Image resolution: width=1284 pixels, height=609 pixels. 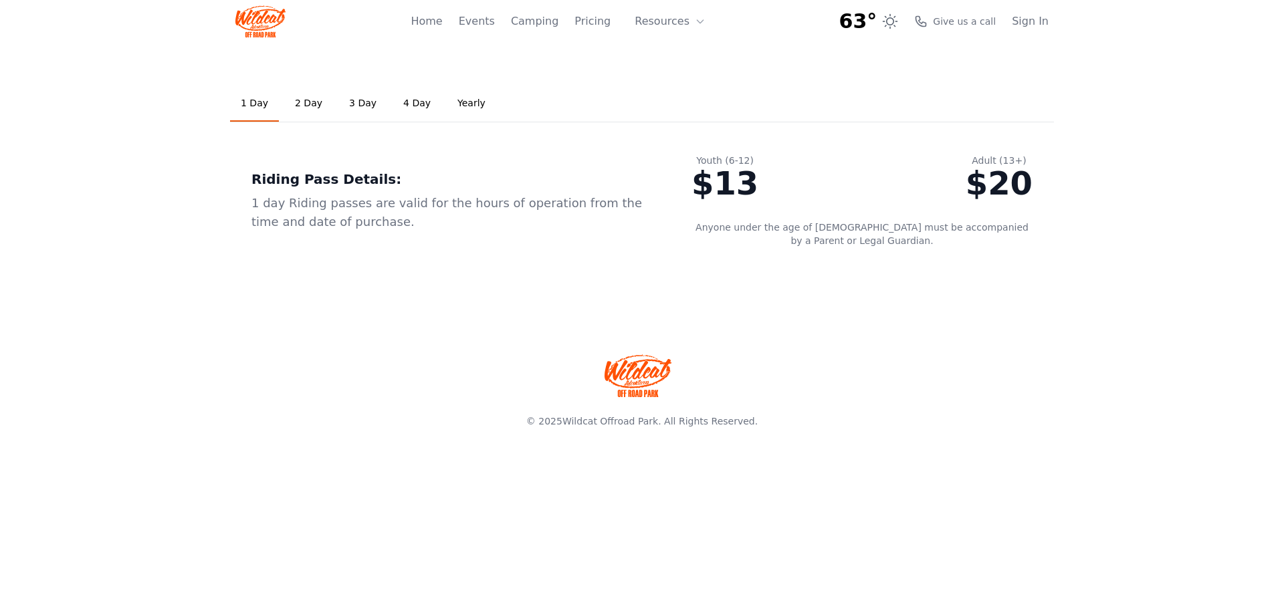 I want to click on a: Give us a call, so click(x=955, y=21).